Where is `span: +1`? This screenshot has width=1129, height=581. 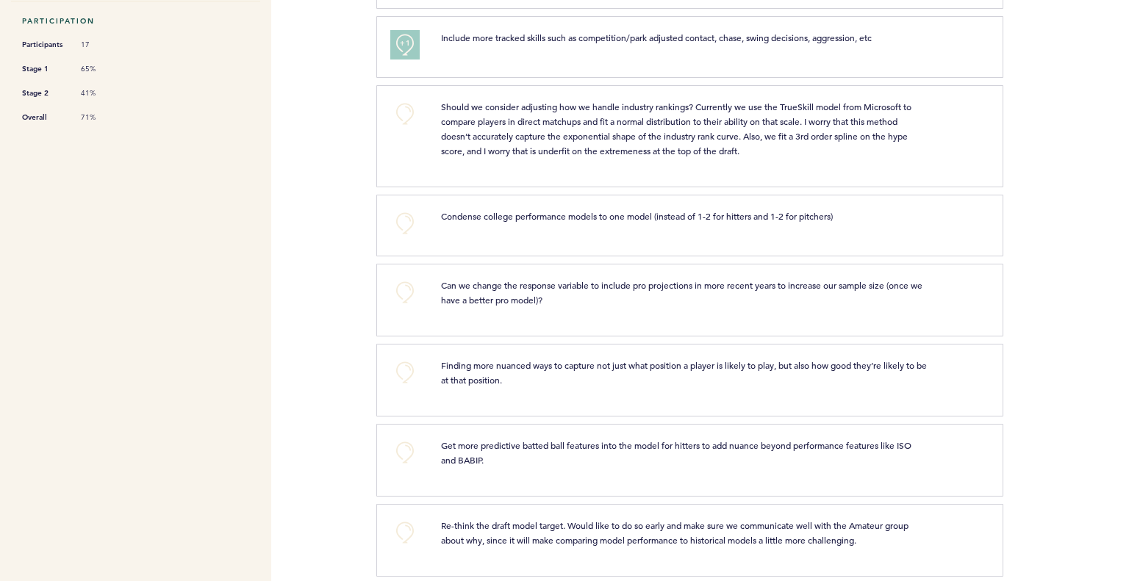
span: +1 is located at coordinates (405, 43).